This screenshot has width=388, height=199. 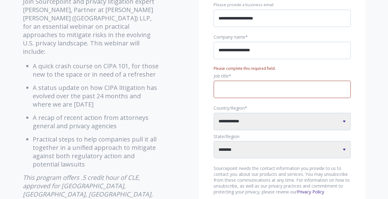 What do you see at coordinates (282, 180) in the screenshot?
I see `p: Sourcepoint needs the contact information you provide to us to contact you about our products and...` at bounding box center [282, 180].